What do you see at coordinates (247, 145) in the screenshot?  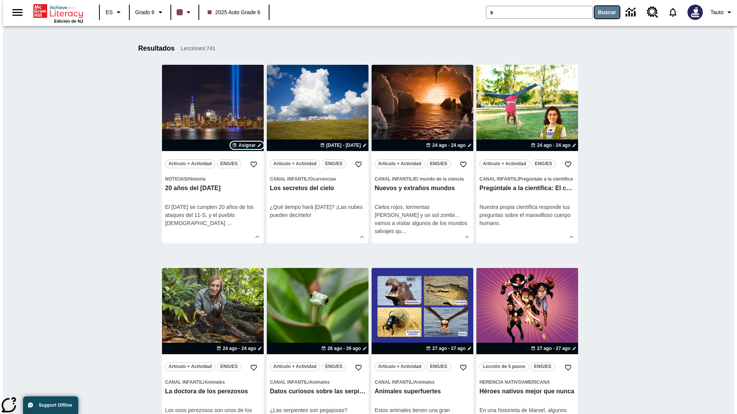 I see `button: Asignar Elegir fechas` at bounding box center [247, 145].